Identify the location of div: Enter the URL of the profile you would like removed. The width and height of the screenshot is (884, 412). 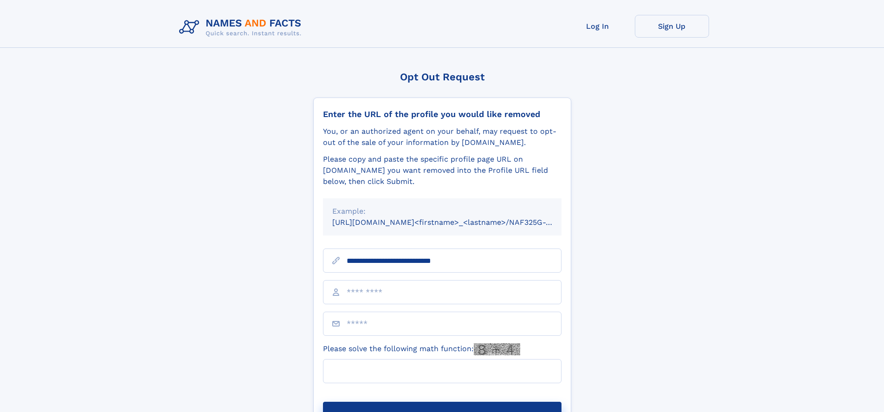
(442, 114).